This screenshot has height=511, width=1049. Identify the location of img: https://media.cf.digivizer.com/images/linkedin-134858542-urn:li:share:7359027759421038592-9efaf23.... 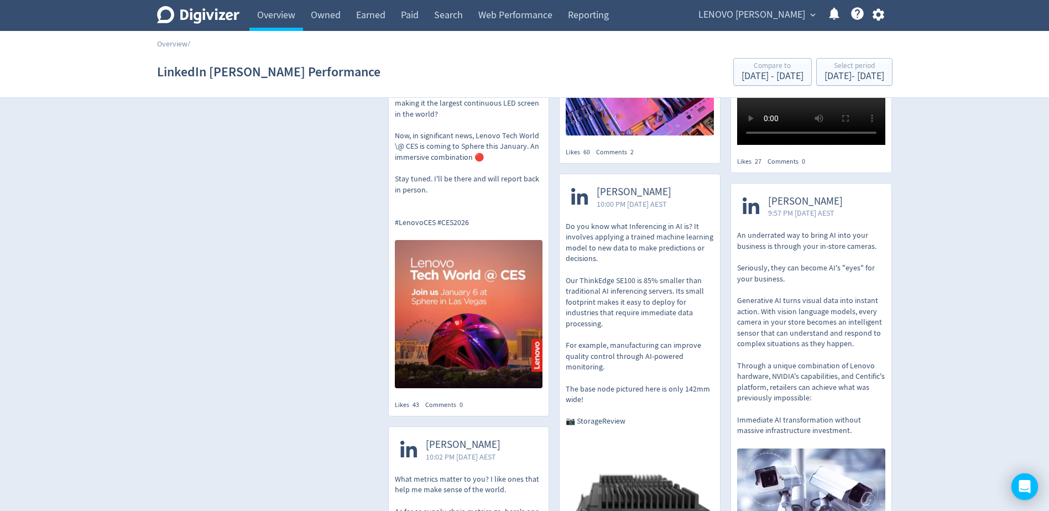
(469, 314).